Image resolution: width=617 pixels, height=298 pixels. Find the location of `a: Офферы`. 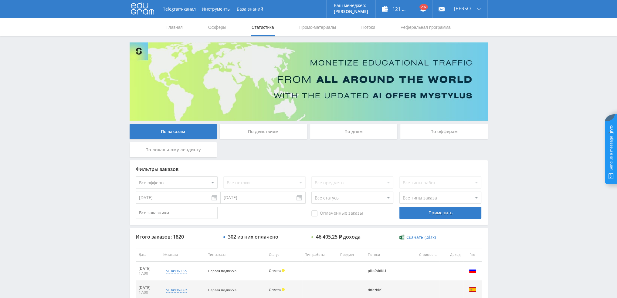

a: Офферы is located at coordinates (217, 27).